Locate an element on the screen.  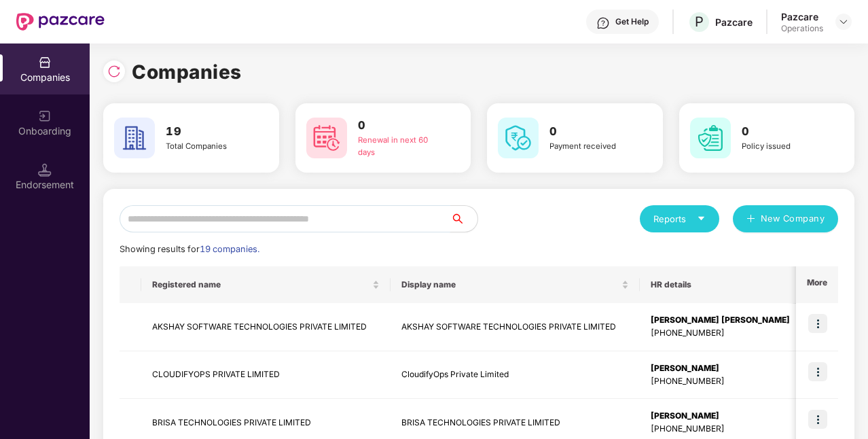
h1: Companies is located at coordinates (187, 72).